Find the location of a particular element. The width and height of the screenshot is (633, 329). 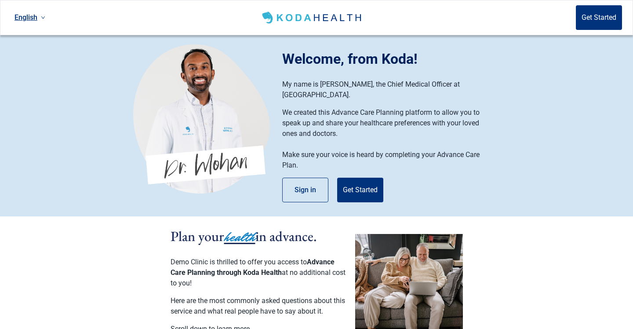

p: Here are the most commonly asked questions about this service and what real people have to say ab... is located at coordinates (258, 306).